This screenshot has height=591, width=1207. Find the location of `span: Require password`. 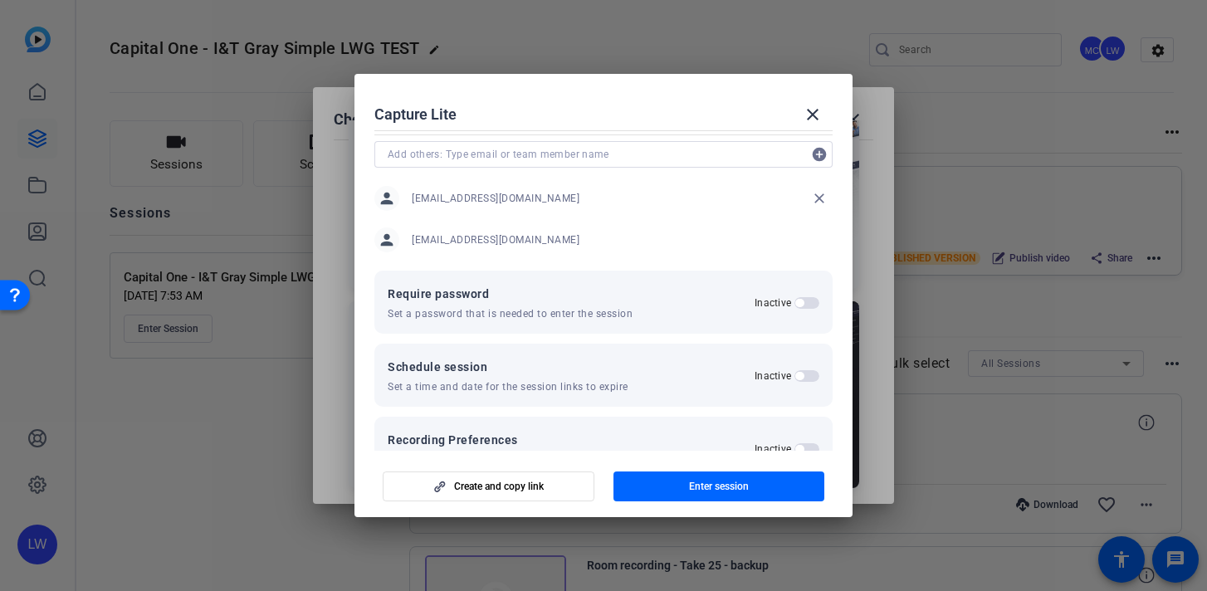

span: Require password is located at coordinates (509, 294).